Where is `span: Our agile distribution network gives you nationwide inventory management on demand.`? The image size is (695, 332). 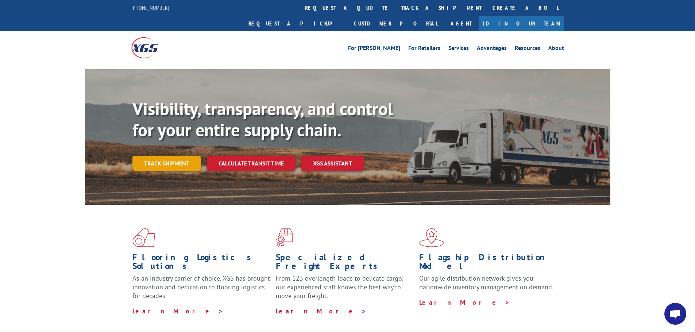
span: Our agile distribution network gives you nationwide inventory management on demand. is located at coordinates (486, 283).